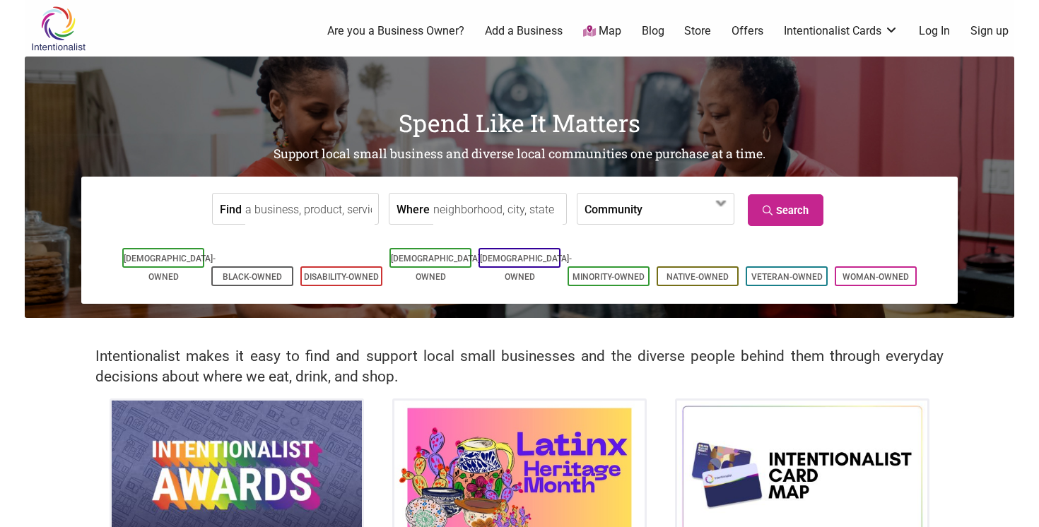  I want to click on a: Add a Business, so click(524, 31).